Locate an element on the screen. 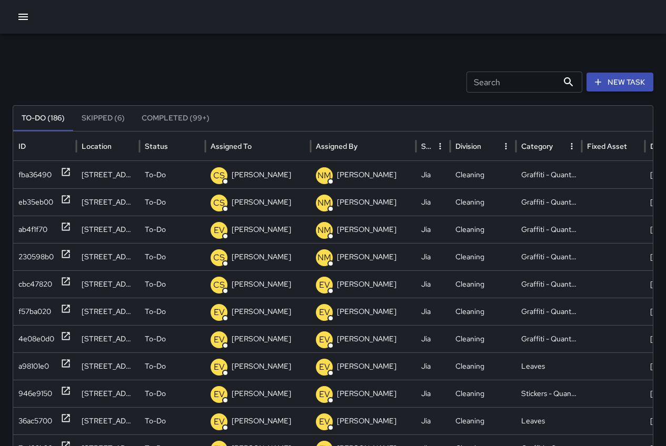  div: Location is located at coordinates (96, 146).